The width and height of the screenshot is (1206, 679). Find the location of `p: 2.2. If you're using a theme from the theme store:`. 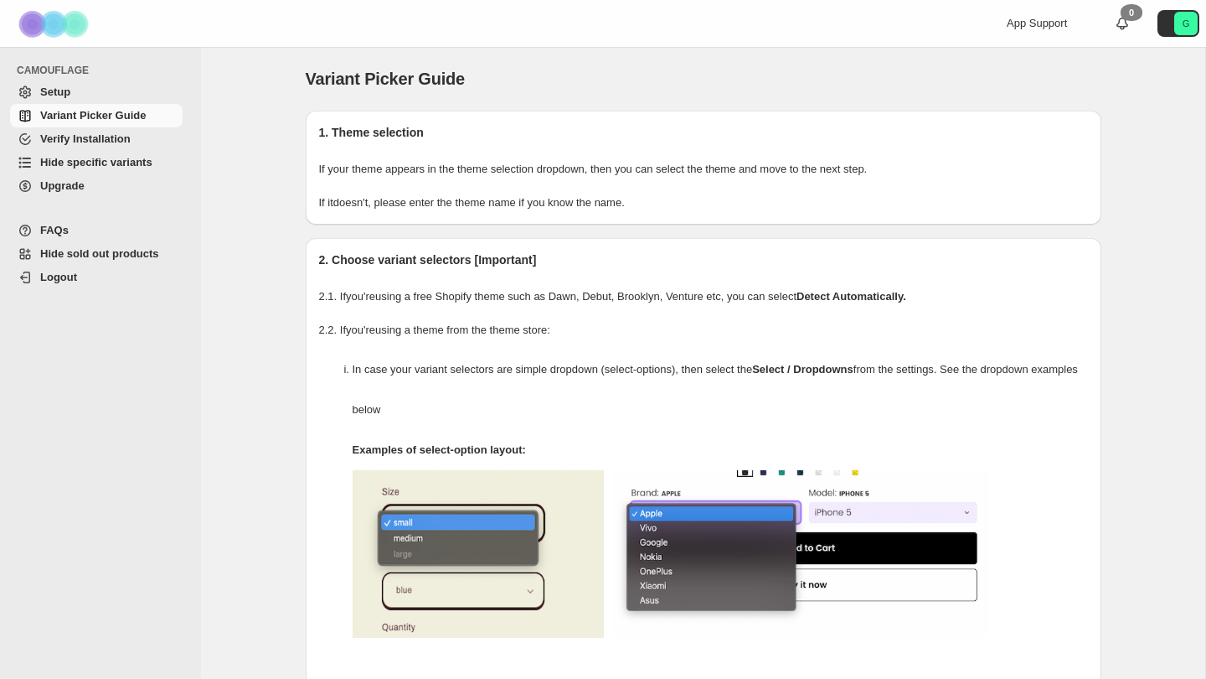

p: 2.2. If you're using a theme from the theme store: is located at coordinates (704, 330).